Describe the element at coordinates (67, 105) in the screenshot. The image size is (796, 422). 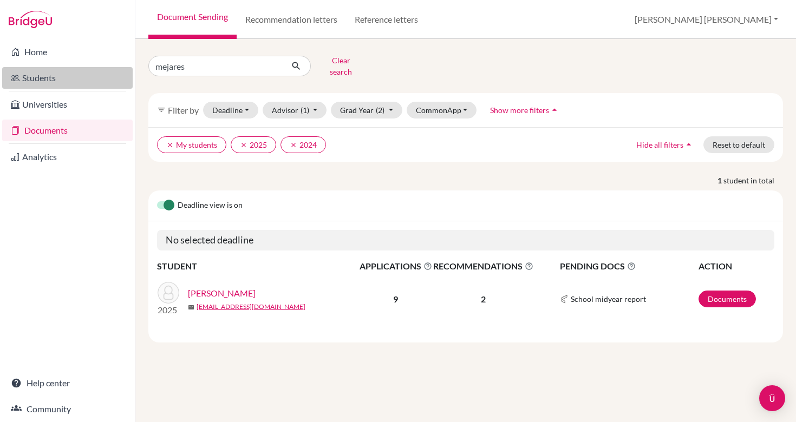
I see `a: Universities` at that location.